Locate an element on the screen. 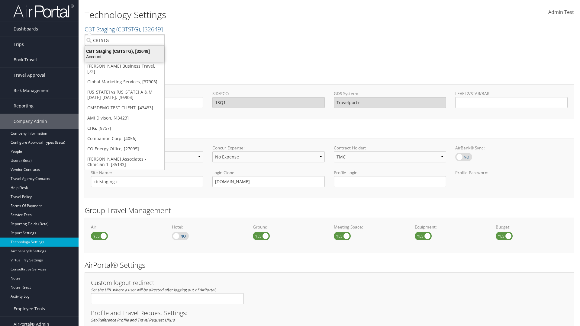  a: CO Energy Office, [27095] is located at coordinates (124, 149).